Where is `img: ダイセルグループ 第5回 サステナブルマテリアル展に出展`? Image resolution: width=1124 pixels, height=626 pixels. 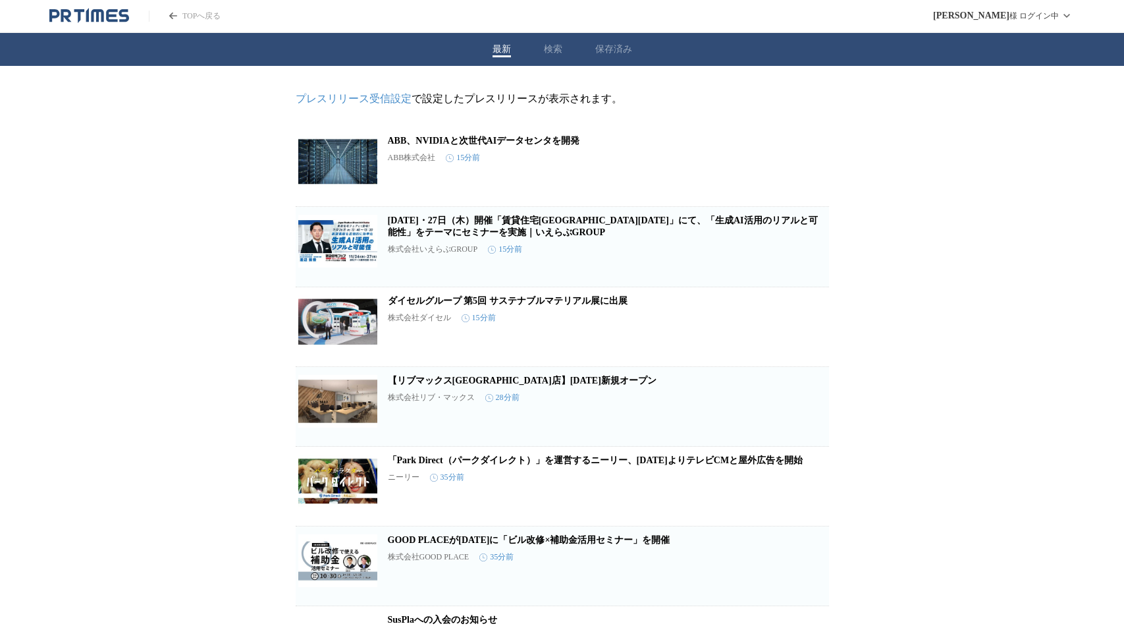
img: ダイセルグループ 第5回 サステナブルマテリアル展に出展 is located at coordinates (338, 321).